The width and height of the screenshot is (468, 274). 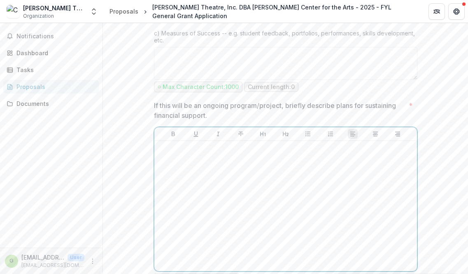 What do you see at coordinates (308, 134) in the screenshot?
I see `button: Bullet List` at bounding box center [308, 134].